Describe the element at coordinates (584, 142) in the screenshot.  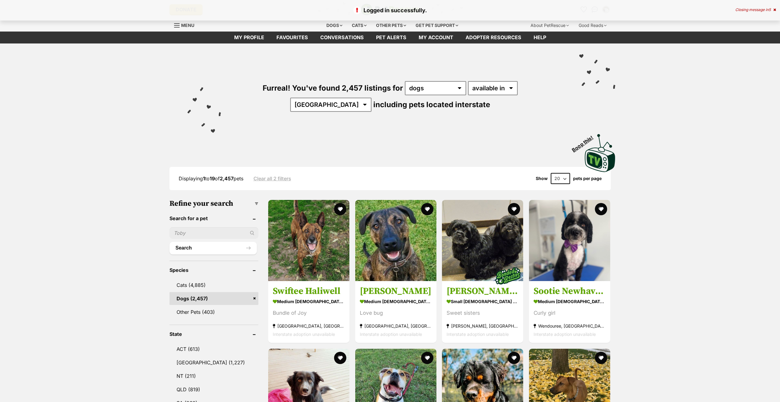
I see `span: Boop this!` at that location.